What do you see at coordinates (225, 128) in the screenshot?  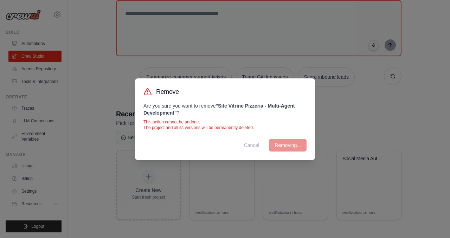 I see `p: The project and all its versions will be permanently deleted.` at bounding box center [225, 128].